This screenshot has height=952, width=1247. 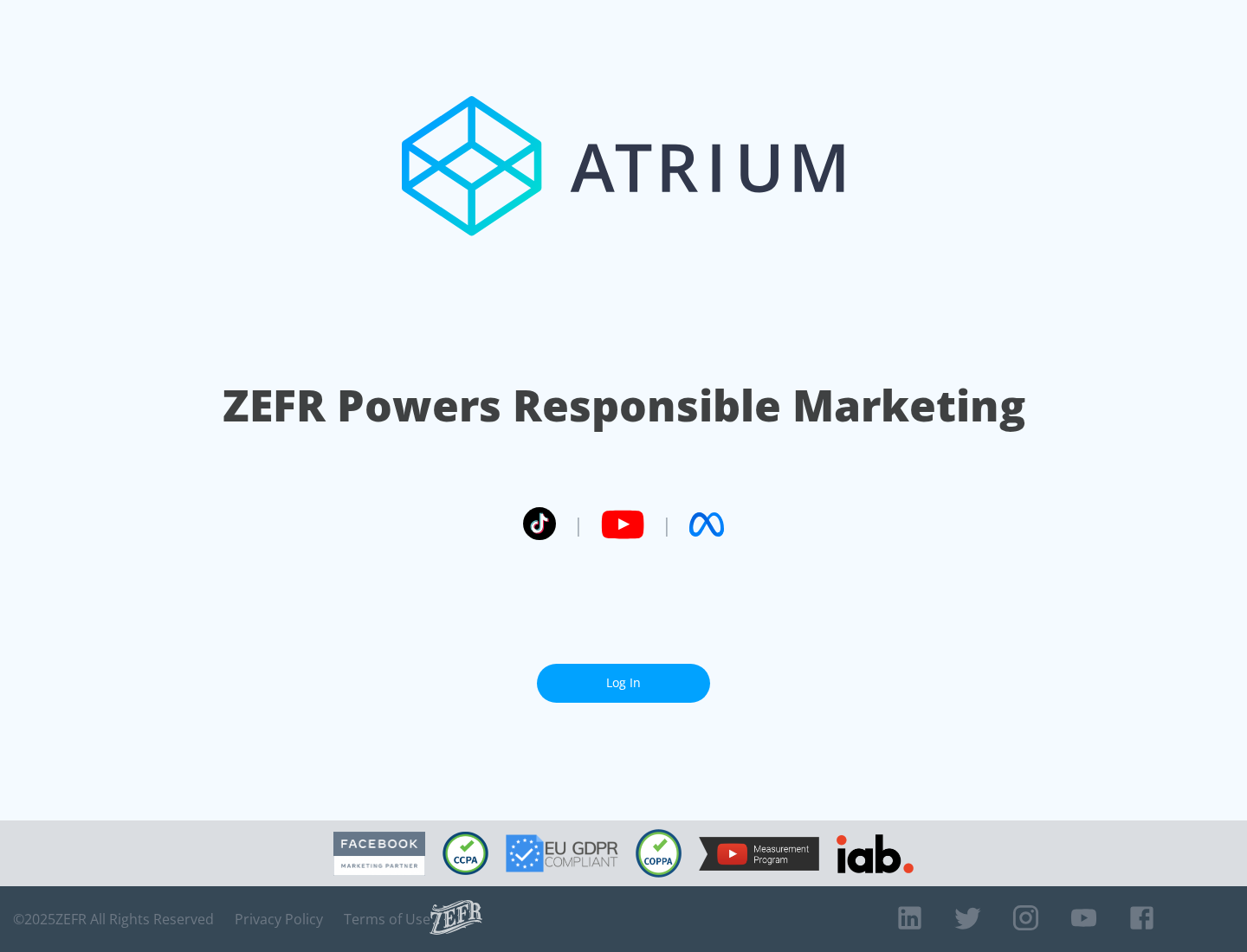 I want to click on img: COPPA Compliant, so click(x=658, y=854).